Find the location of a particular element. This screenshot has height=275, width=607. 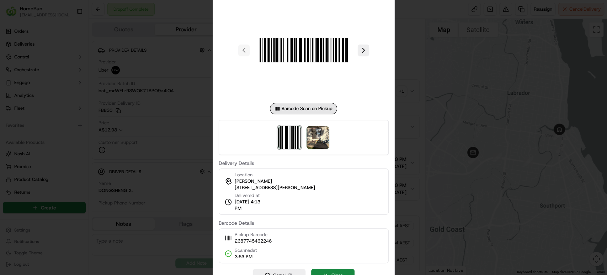

span: Scanned at is located at coordinates (246, 250).